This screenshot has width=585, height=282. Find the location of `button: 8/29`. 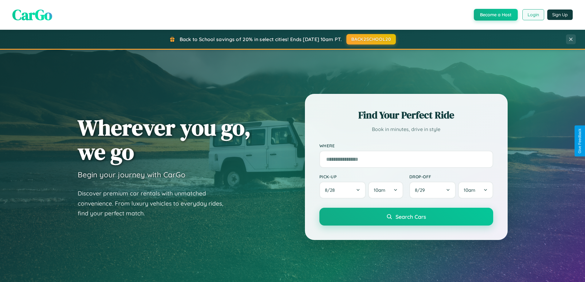

button: 8/29 is located at coordinates (433, 190).